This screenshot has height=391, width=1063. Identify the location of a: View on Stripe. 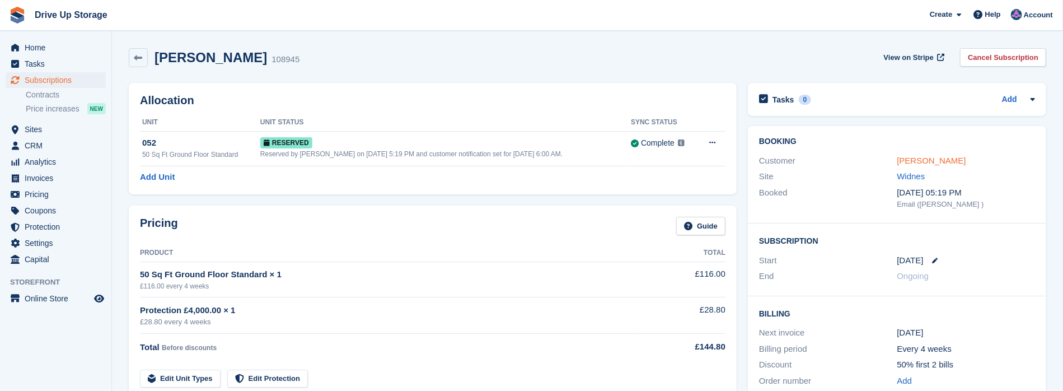
(913, 57).